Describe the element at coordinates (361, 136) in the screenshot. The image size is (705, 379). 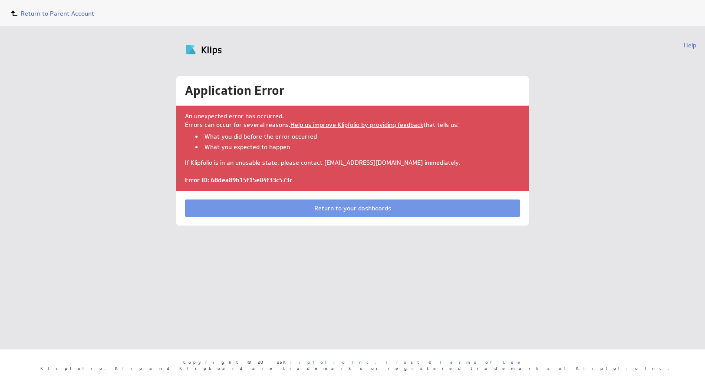
I see `li: What you did before the error occurred` at that location.